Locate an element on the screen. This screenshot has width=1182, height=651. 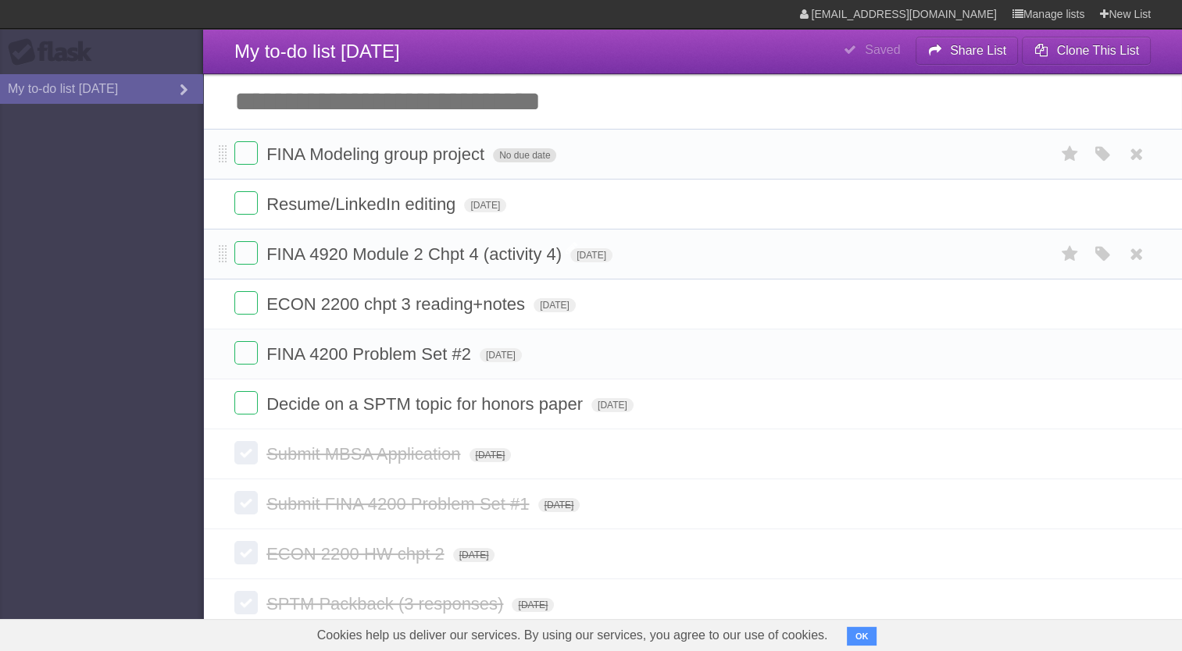
span: FINA 4200 Problem Set #2 is located at coordinates (370, 354).